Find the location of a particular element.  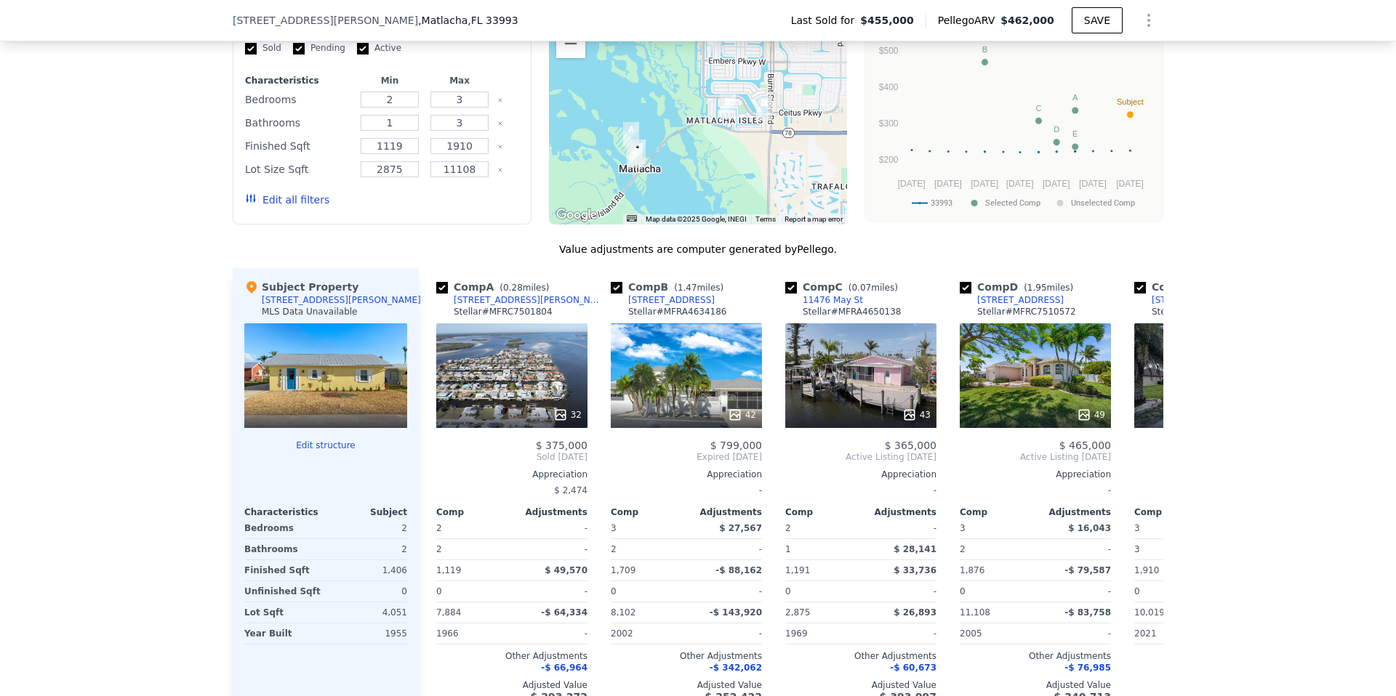

button: Edit all filters is located at coordinates (287, 200).